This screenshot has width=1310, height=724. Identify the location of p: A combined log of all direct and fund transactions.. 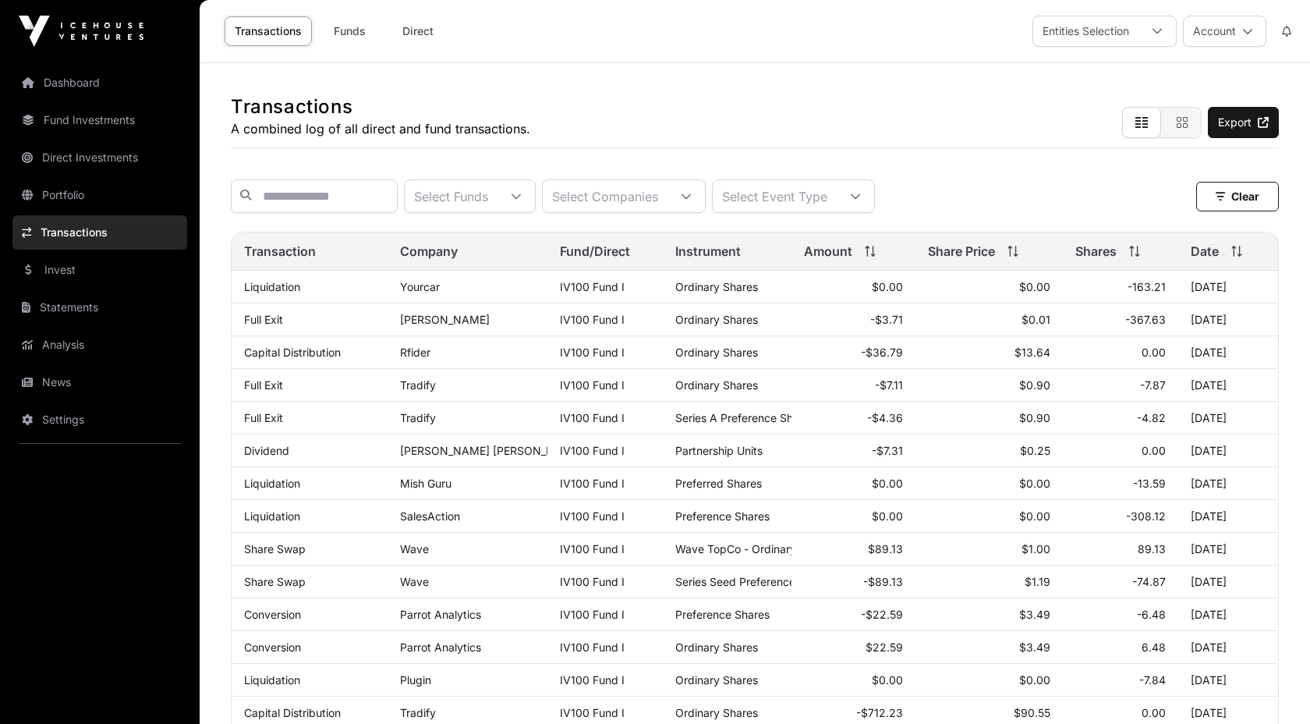
(381, 129).